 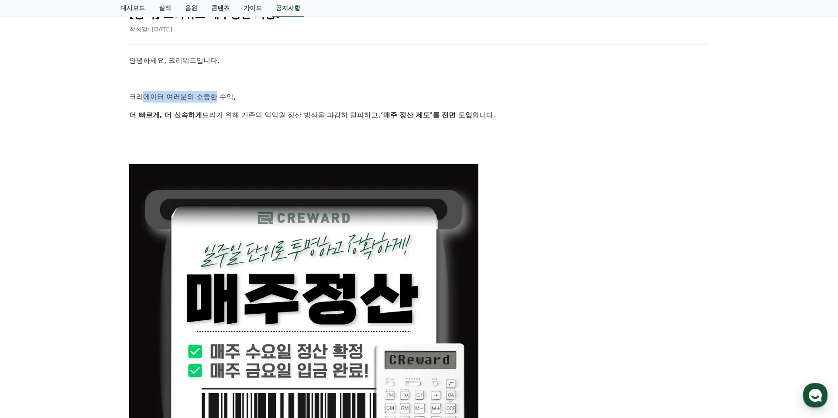 I want to click on a: 대화, so click(x=85, y=287).